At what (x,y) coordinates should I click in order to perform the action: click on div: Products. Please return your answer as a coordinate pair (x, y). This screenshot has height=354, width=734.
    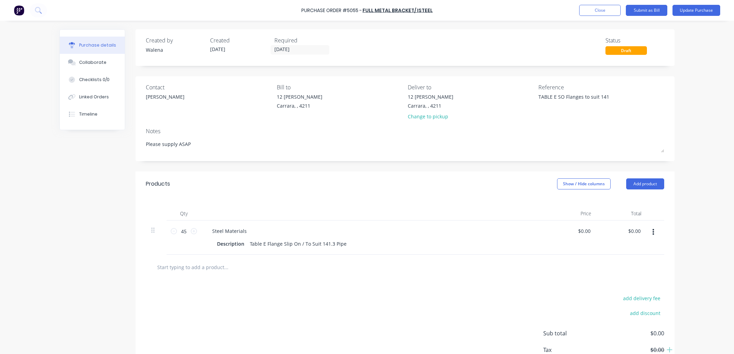
    Looking at the image, I should click on (158, 184).